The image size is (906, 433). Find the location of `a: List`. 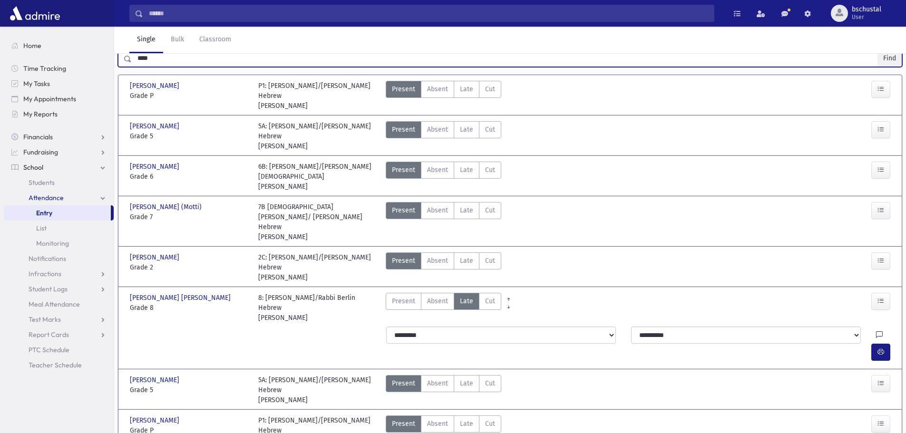

a: List is located at coordinates (58, 228).